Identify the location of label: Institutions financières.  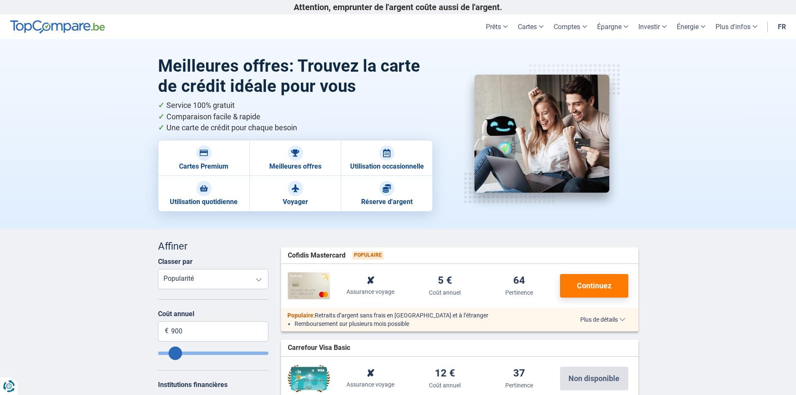
(193, 384).